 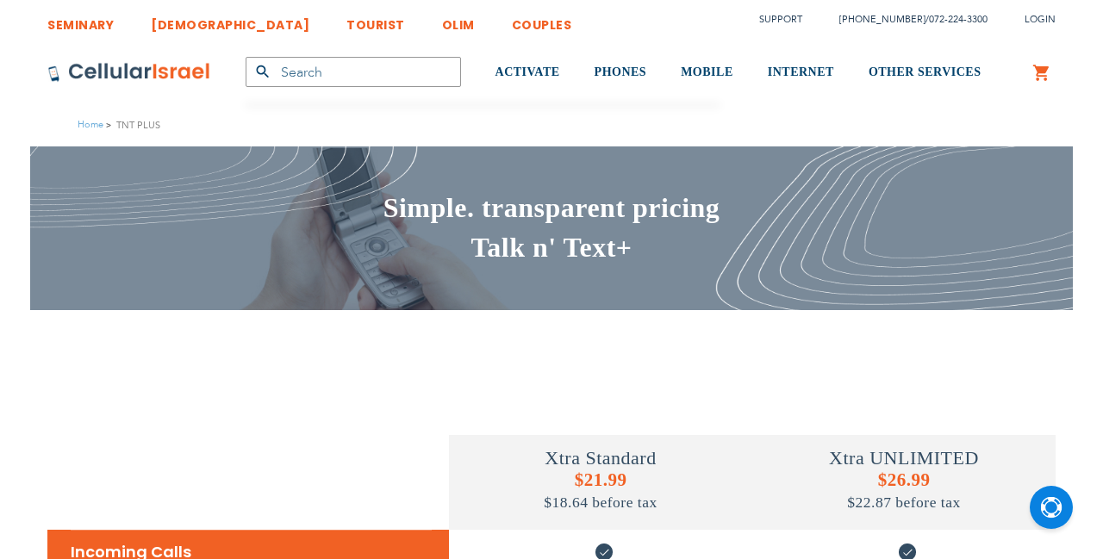 What do you see at coordinates (801, 72) in the screenshot?
I see `span: INTERNET` at bounding box center [801, 72].